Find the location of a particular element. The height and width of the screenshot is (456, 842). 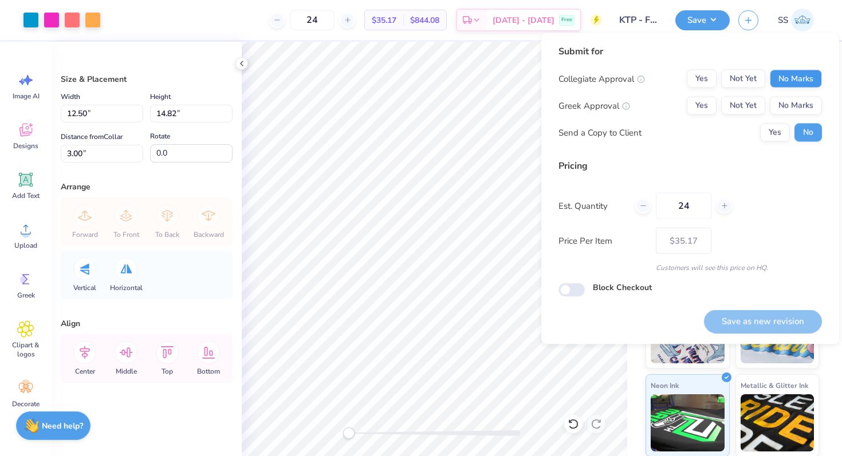

label: Height is located at coordinates (160, 97).